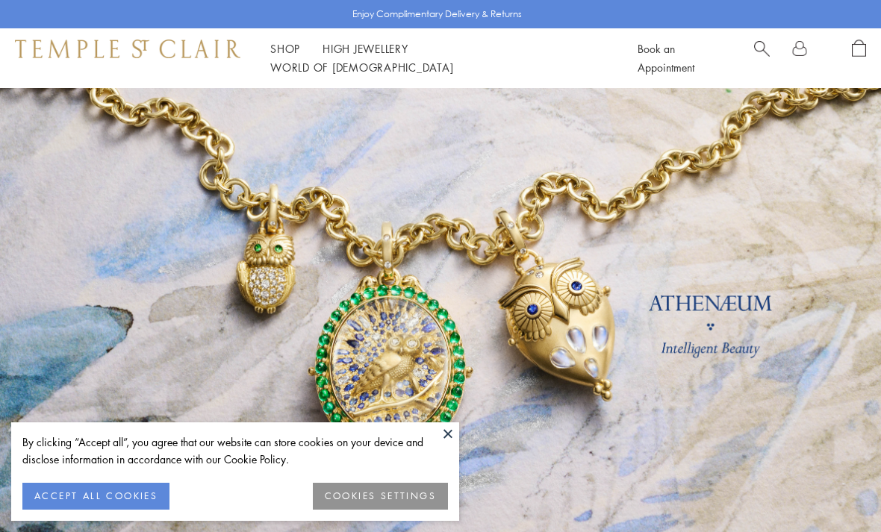  What do you see at coordinates (761, 58) in the screenshot?
I see `a: Search` at bounding box center [761, 58].